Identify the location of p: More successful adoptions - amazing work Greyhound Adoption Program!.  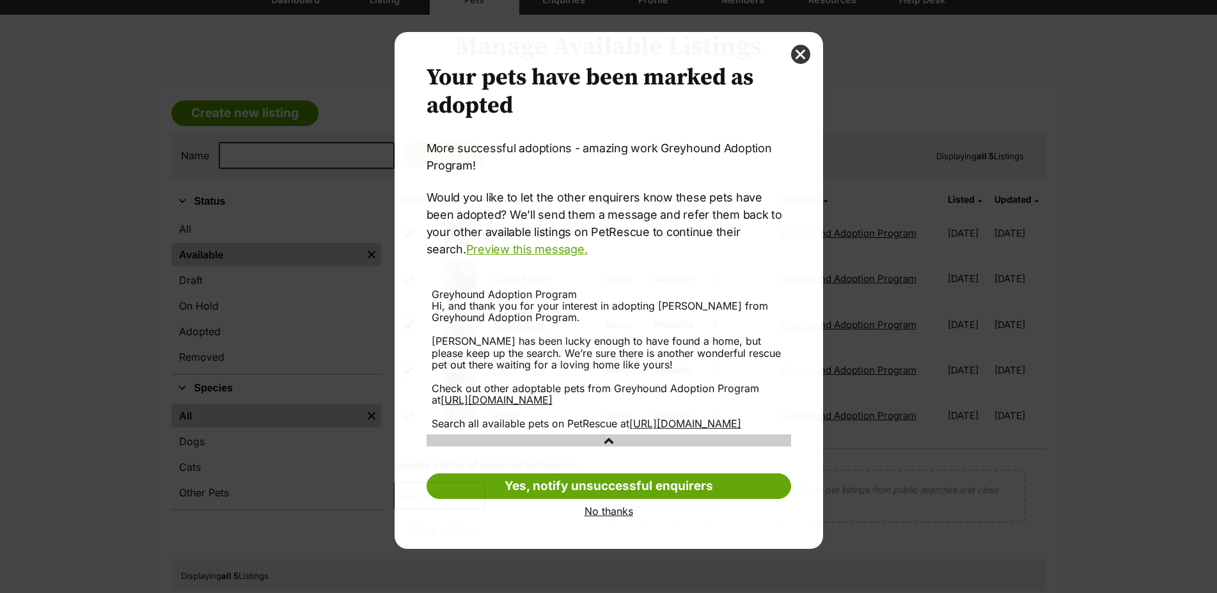
(609, 157).